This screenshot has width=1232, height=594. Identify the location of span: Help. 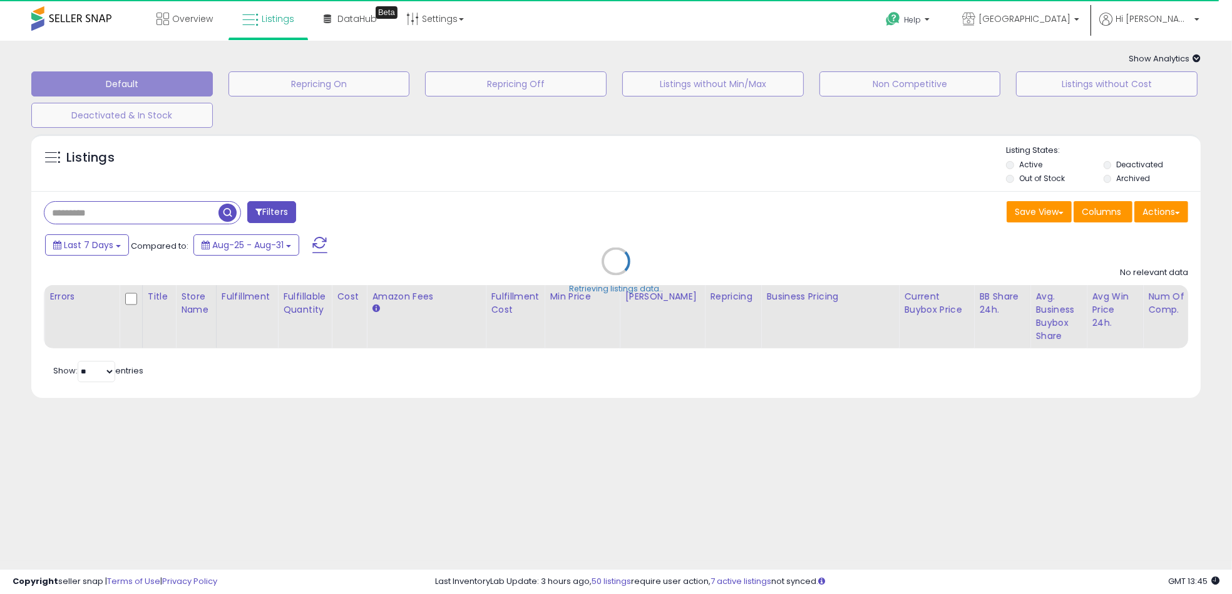
(912, 19).